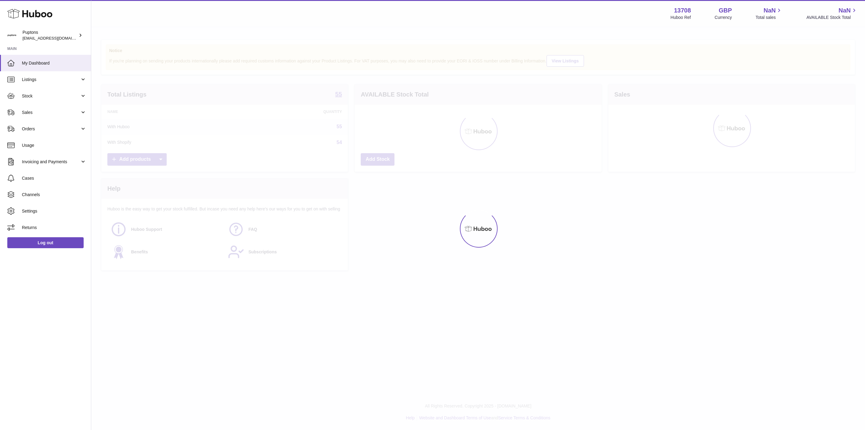 This screenshot has height=430, width=865. Describe the element at coordinates (54, 194) in the screenshot. I see `span: Channels` at that location.